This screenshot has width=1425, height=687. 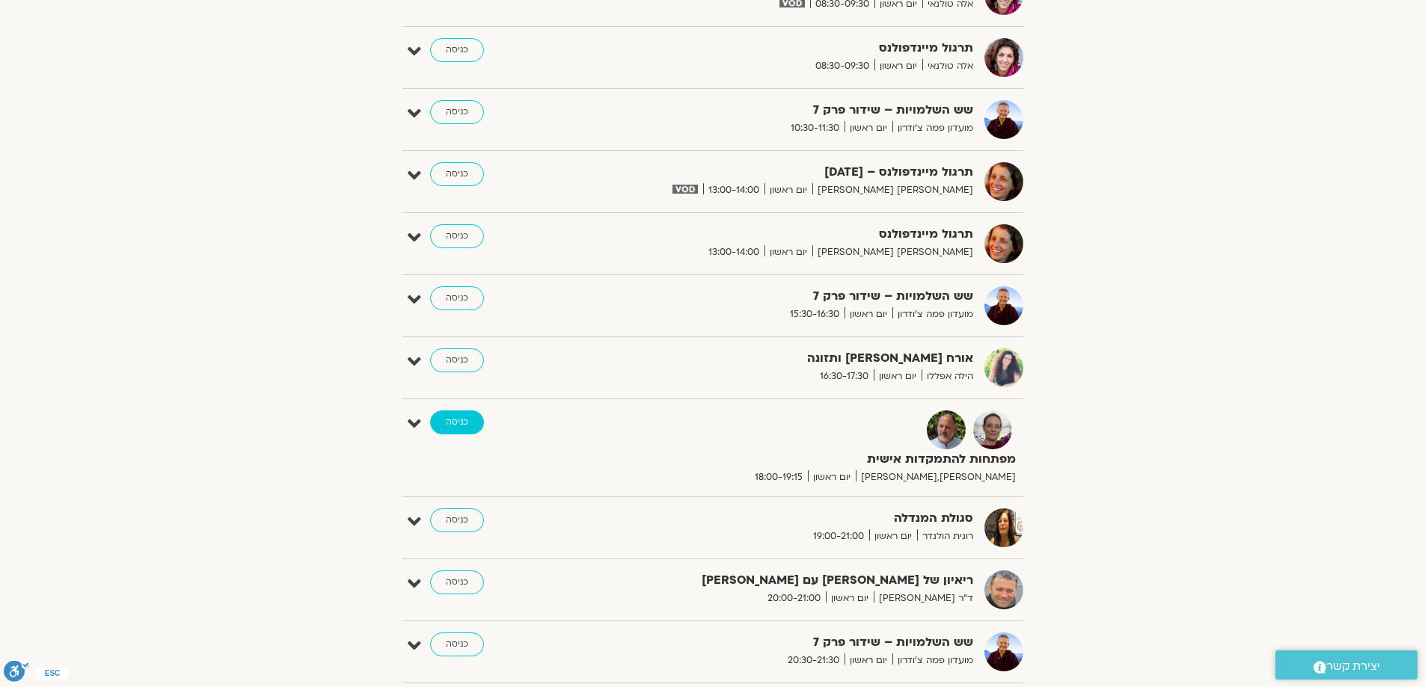 I want to click on span: 19:00-21:00, so click(x=838, y=536).